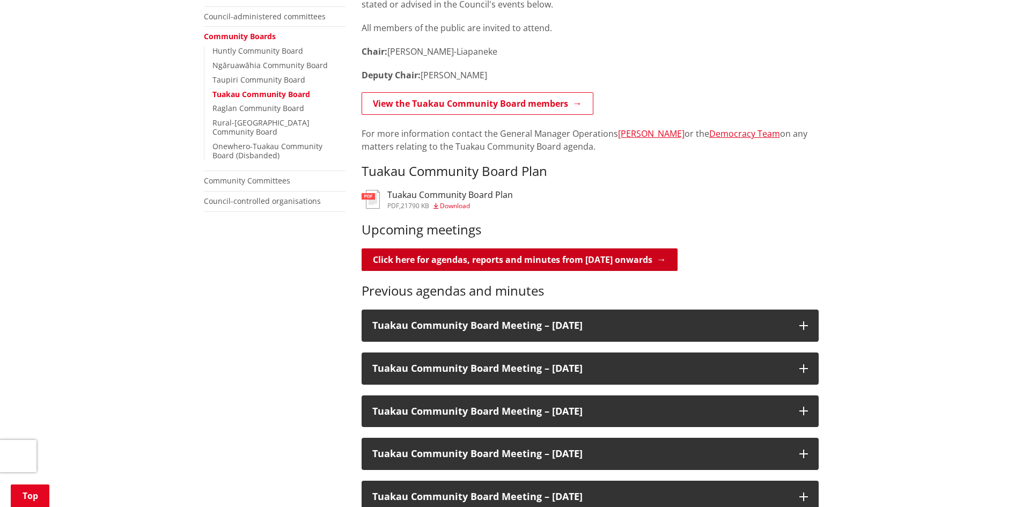 This screenshot has width=1022, height=507. Describe the element at coordinates (590, 140) in the screenshot. I see `p: For more information contact the General Manager Operations or the on any matters relating to the...` at that location.